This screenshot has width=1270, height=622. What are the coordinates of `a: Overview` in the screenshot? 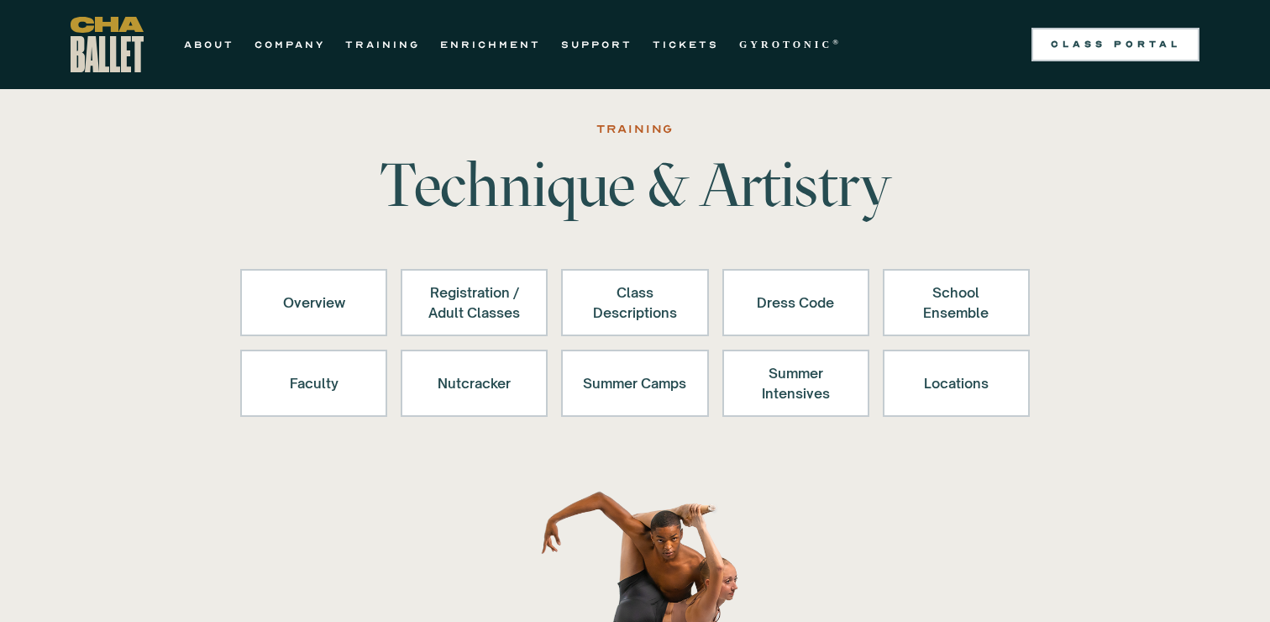 It's located at (313, 302).